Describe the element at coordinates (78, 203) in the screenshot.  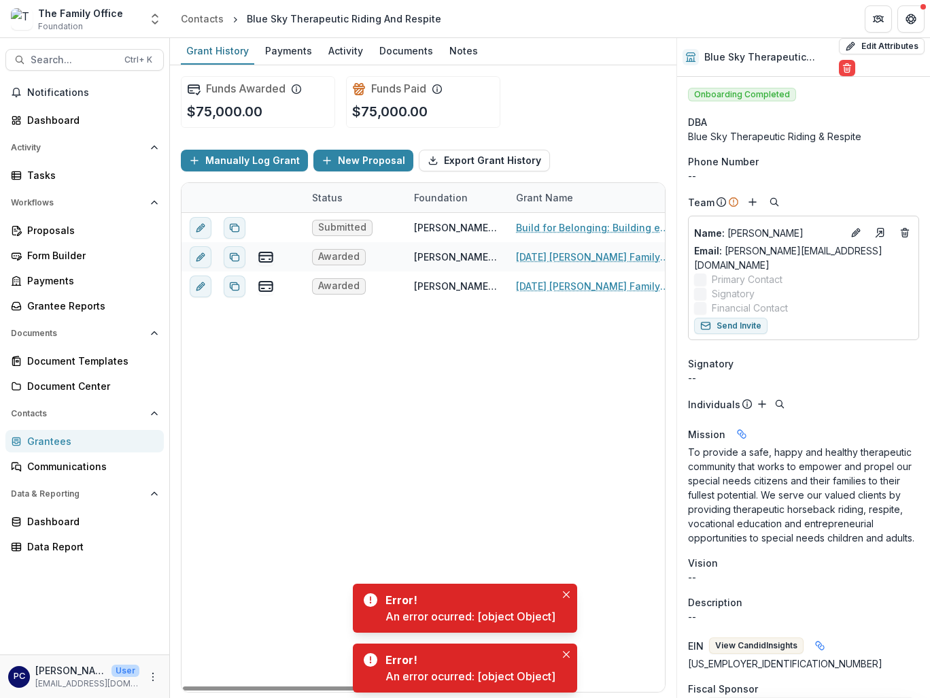
I see `span: Workflows` at that location.